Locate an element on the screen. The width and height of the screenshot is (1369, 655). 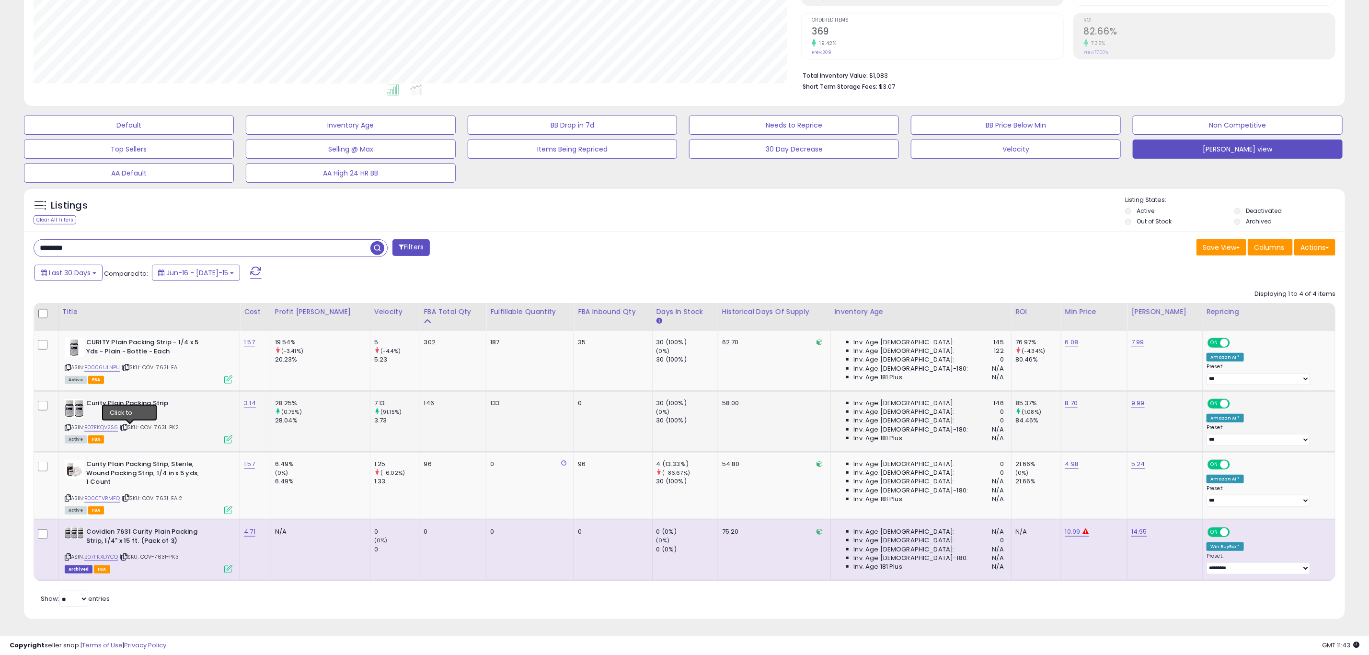
span: All listings currently available for purchase on Amazon is located at coordinates (76, 380).